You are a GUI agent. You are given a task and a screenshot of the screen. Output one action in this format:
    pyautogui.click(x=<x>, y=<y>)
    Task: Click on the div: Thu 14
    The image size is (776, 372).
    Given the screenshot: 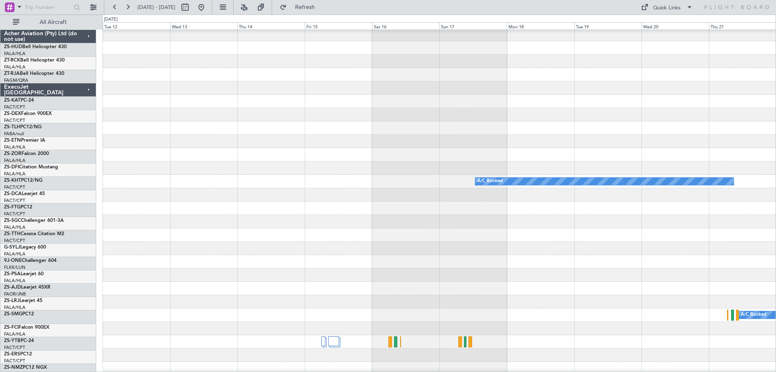 What is the action you would take?
    pyautogui.click(x=271, y=26)
    